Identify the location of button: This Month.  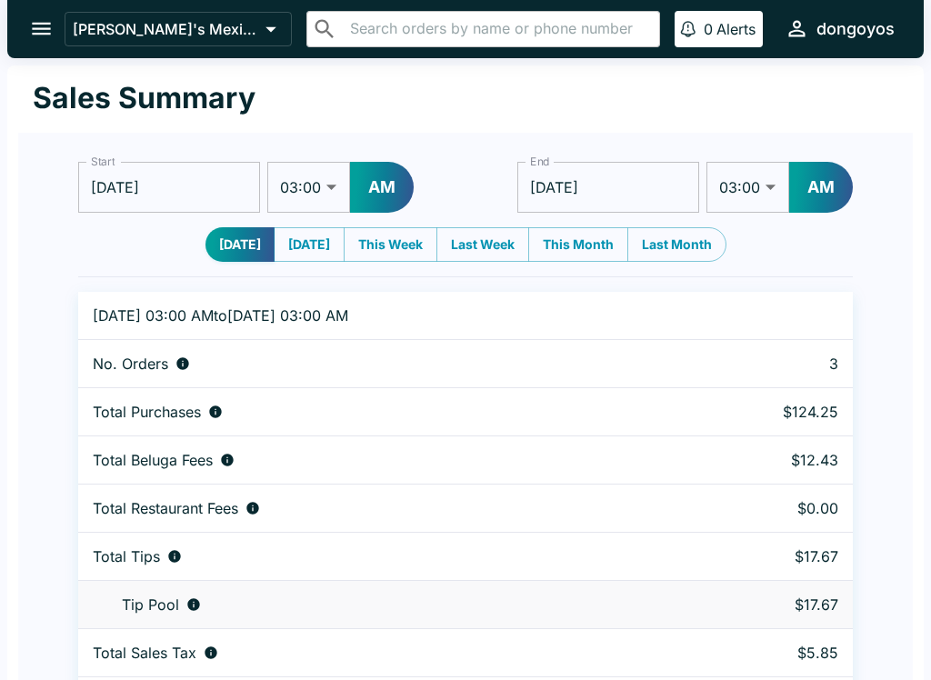
(578, 245).